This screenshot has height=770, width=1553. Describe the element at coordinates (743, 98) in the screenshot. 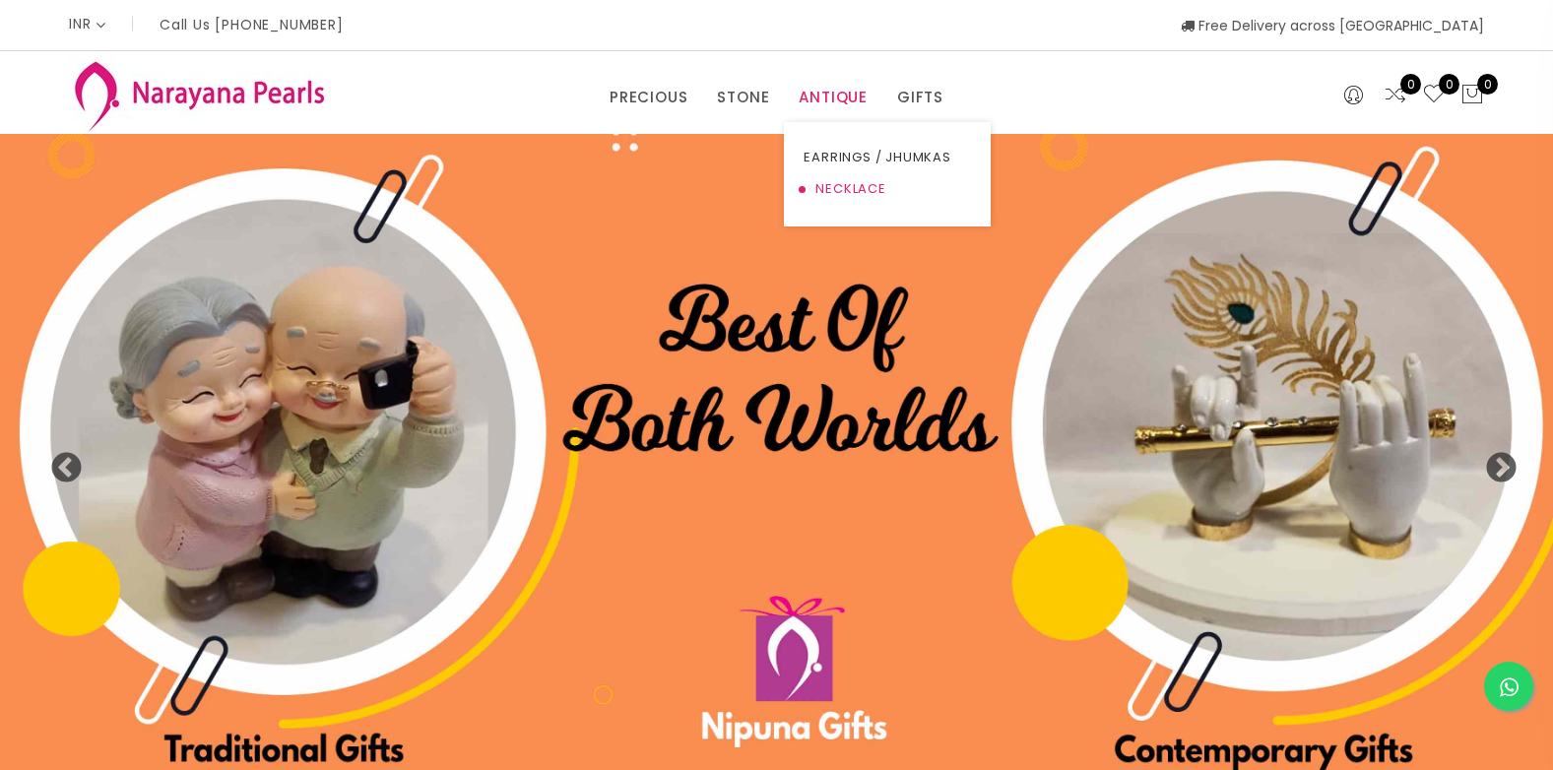

I see `a: STONE` at that location.